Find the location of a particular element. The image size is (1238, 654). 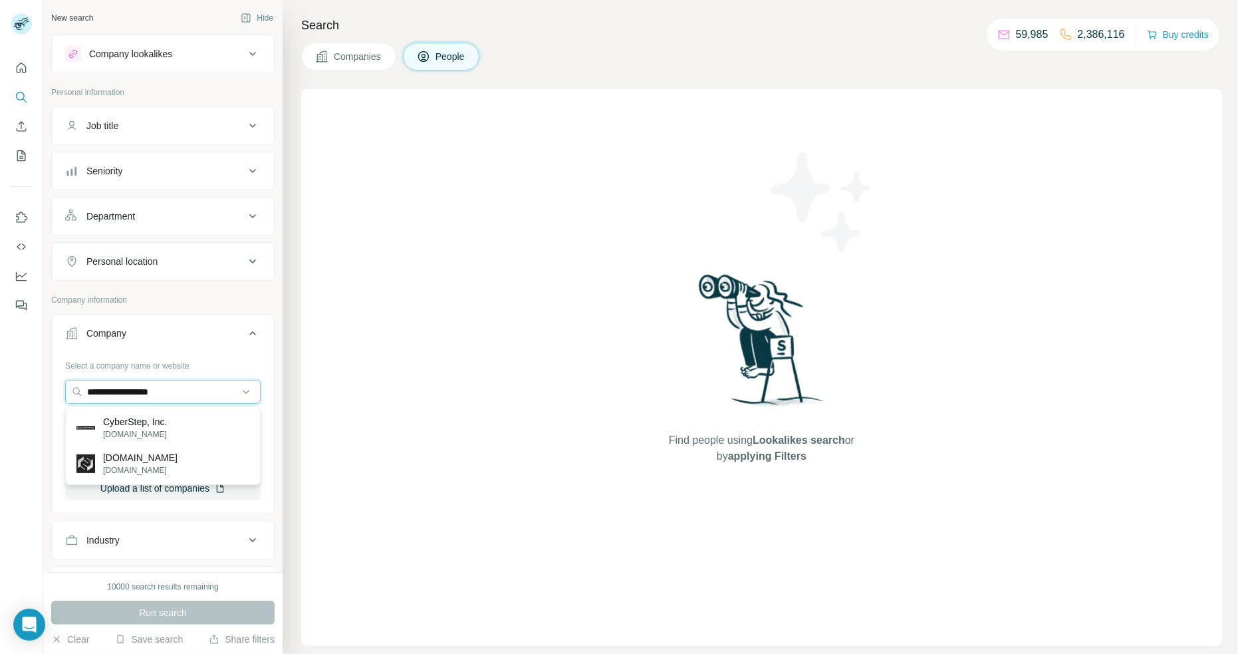

h4: Search is located at coordinates (761, 25).